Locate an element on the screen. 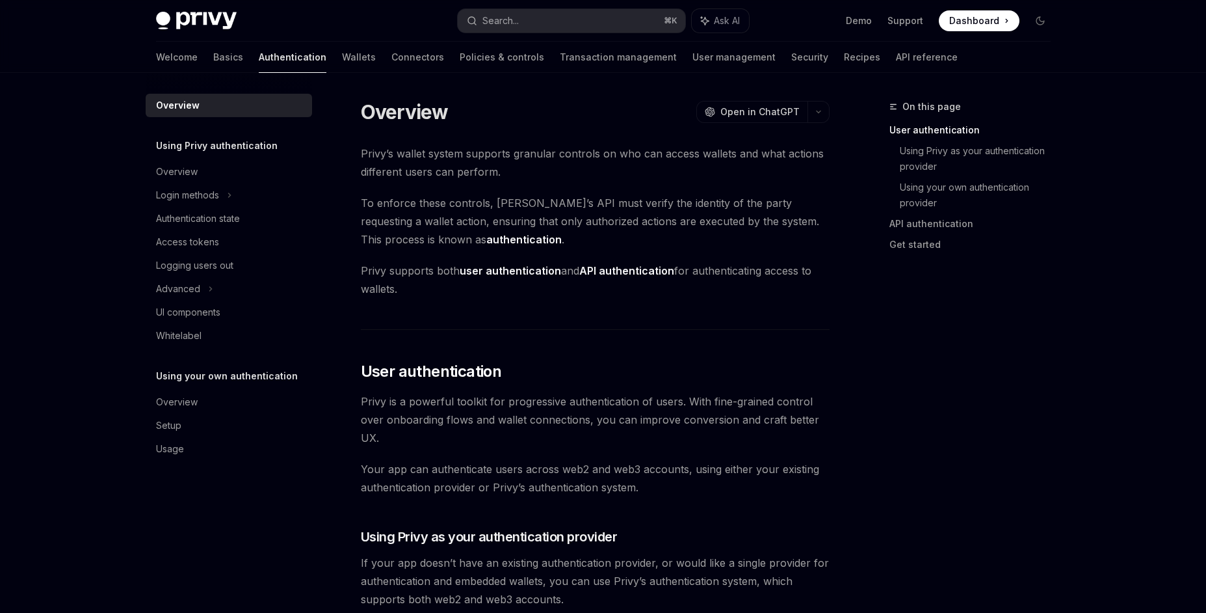  a: Access tokens is located at coordinates (229, 242).